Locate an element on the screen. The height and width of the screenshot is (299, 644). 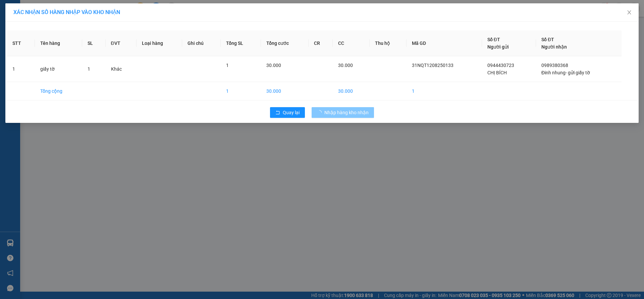
th: Thu hộ is located at coordinates (388, 43).